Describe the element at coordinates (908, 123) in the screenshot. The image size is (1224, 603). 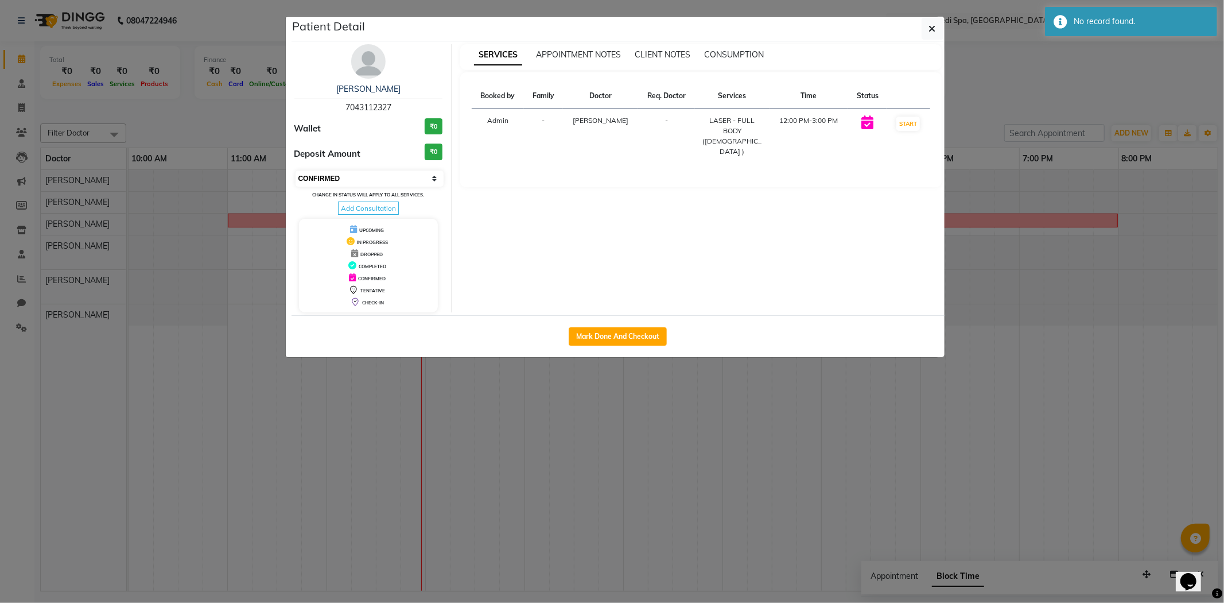
I see `button: START` at that location.